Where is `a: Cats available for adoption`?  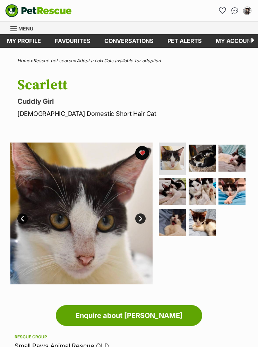
a: Cats available for adoption is located at coordinates (132, 61).